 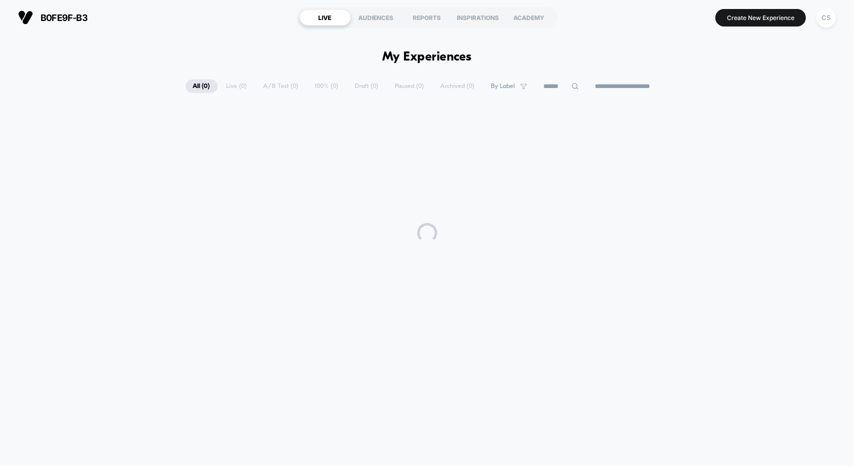 What do you see at coordinates (26, 18) in the screenshot?
I see `img: Visually logo` at bounding box center [26, 18].